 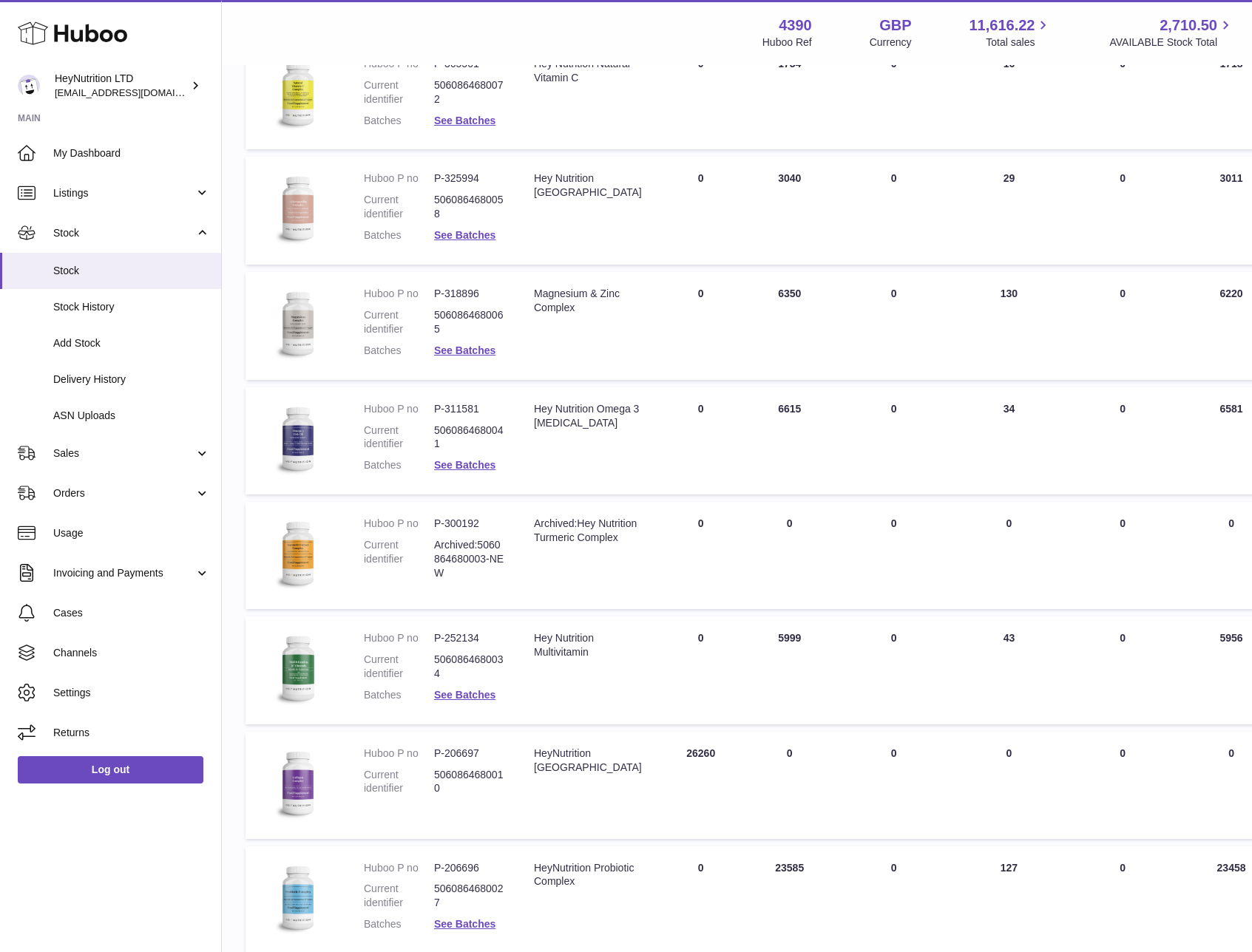 What do you see at coordinates (1008, 670) in the screenshot?
I see `td: 43` at bounding box center [1008, 670].